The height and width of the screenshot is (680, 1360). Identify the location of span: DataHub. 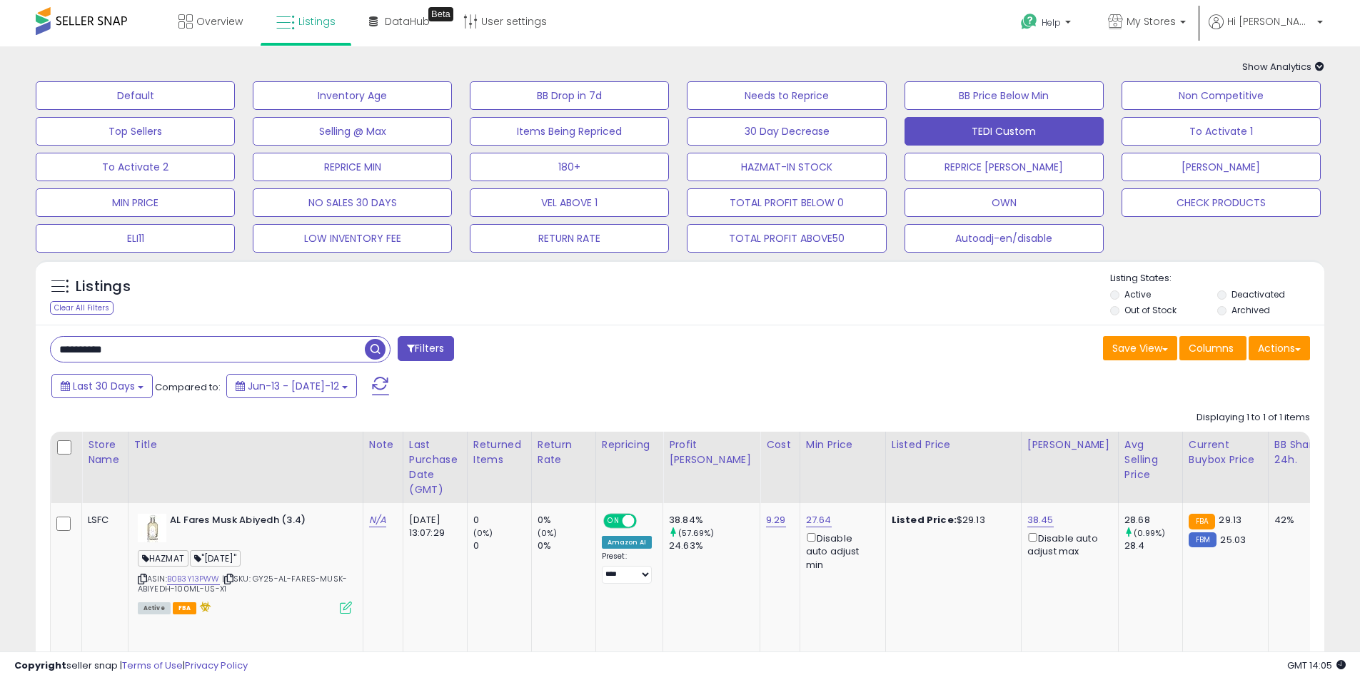
(407, 21).